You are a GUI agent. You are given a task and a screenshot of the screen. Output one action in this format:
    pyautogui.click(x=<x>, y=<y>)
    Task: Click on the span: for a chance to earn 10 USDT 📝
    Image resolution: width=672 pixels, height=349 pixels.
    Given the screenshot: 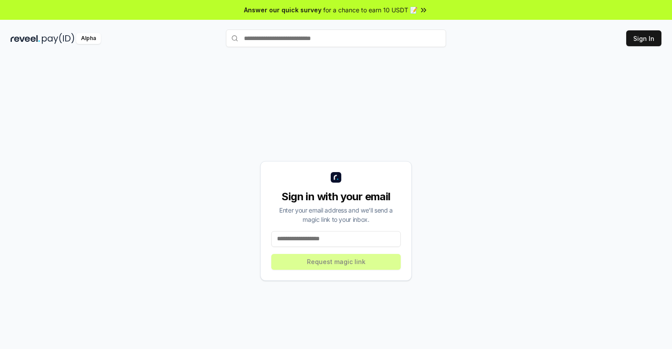 What is the action you would take?
    pyautogui.click(x=370, y=10)
    